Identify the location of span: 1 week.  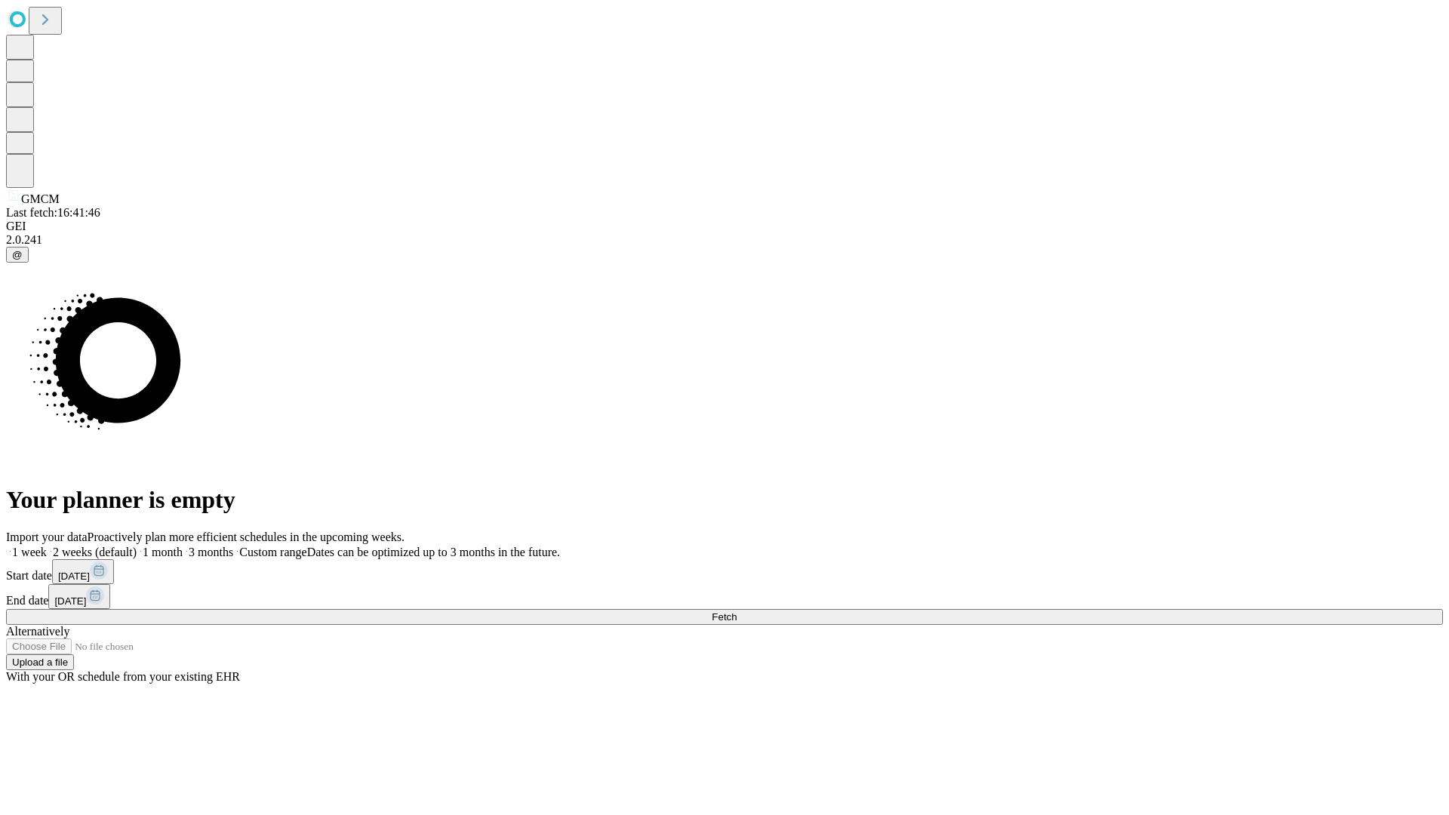
(29, 552).